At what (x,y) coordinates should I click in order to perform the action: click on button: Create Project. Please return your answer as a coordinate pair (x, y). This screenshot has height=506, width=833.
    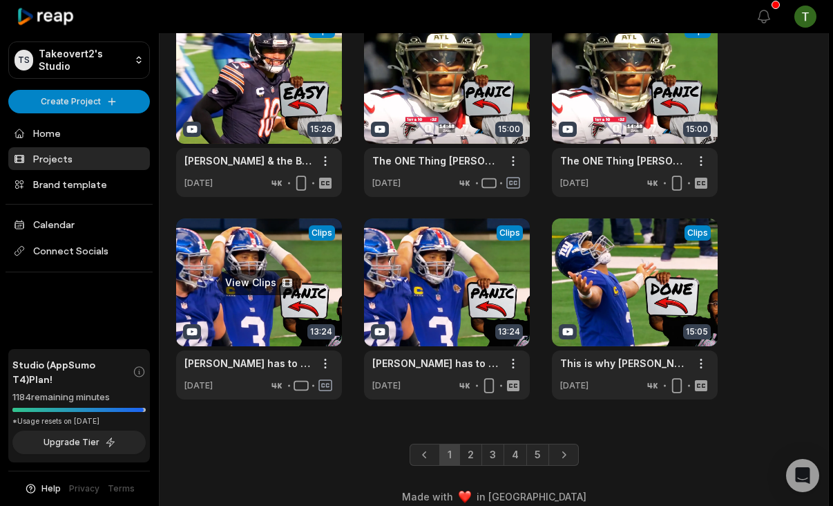
    Looking at the image, I should click on (79, 102).